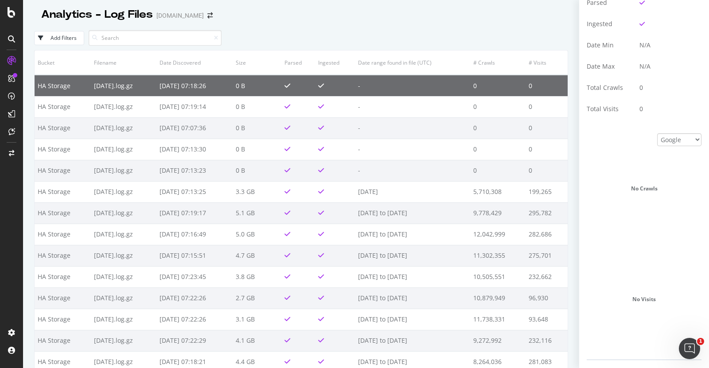  What do you see at coordinates (547, 341) in the screenshot?
I see `td: 232,116` at bounding box center [547, 341].